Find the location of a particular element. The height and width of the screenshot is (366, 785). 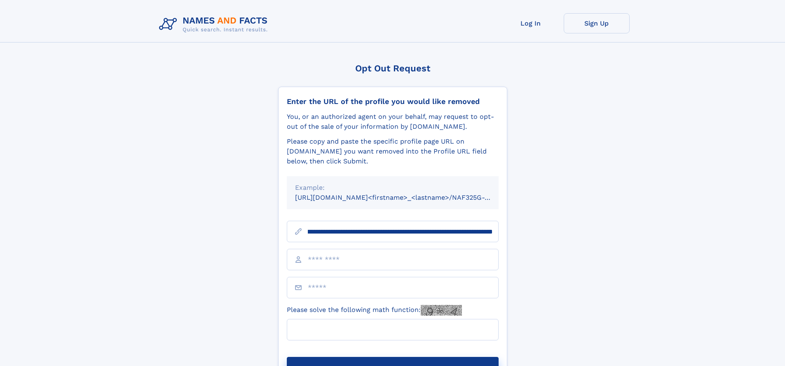

div: You, or an authorized agent on your behalf, may request to opt-out of the sale of your informatio... is located at coordinates (393, 122).